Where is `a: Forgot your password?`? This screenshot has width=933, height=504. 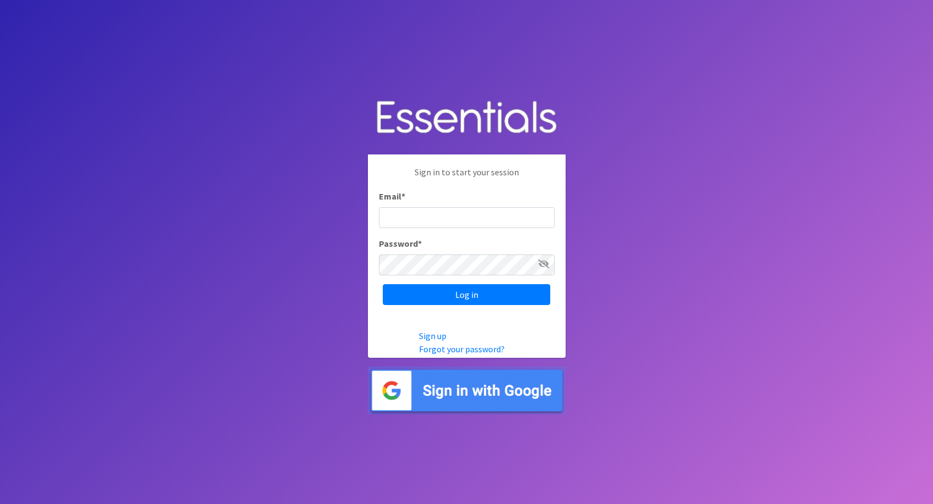
a: Forgot your password? is located at coordinates (462, 349).